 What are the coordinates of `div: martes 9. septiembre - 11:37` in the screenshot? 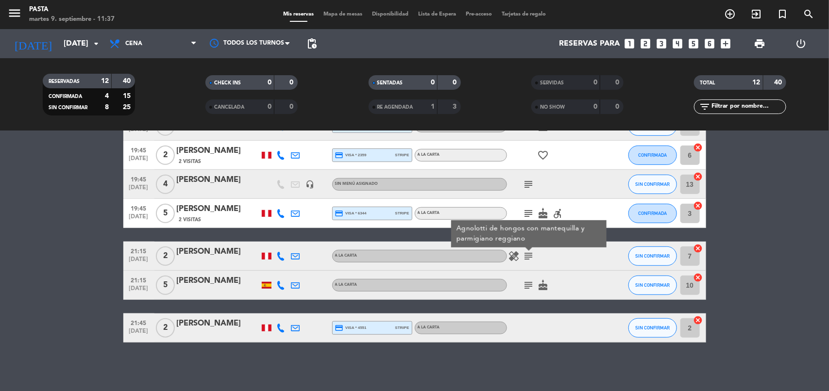 It's located at (72, 19).